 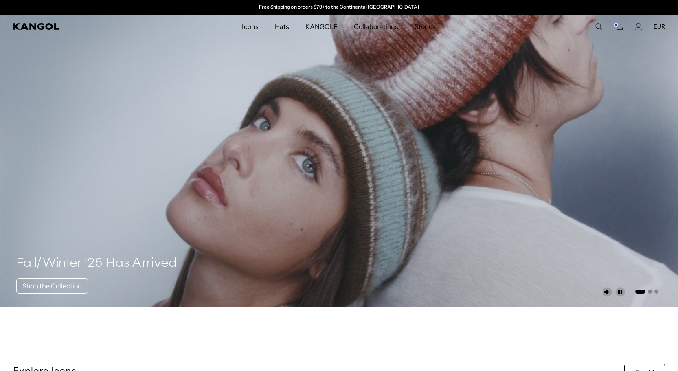 I want to click on a: Shop the Collection, so click(x=52, y=286).